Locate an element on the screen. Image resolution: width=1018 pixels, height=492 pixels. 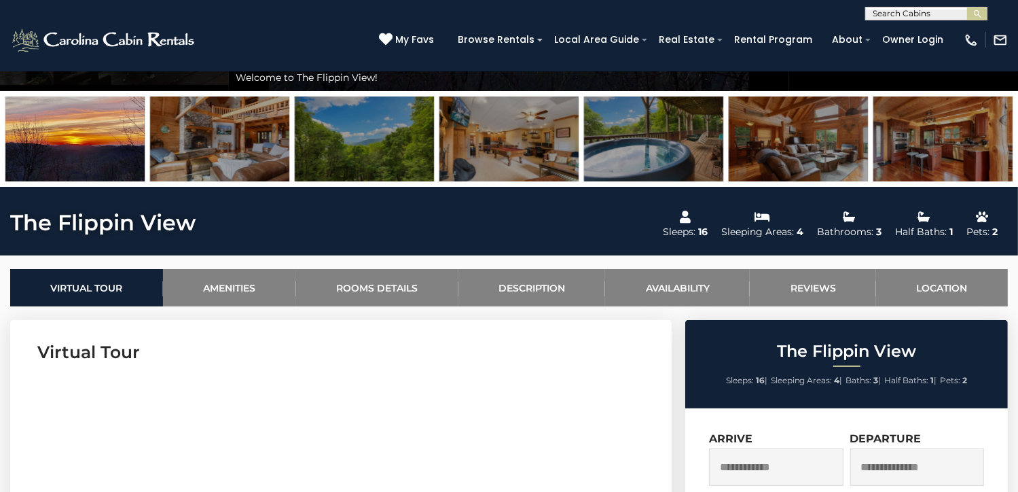
a: Rooms Details is located at coordinates (377, 287).